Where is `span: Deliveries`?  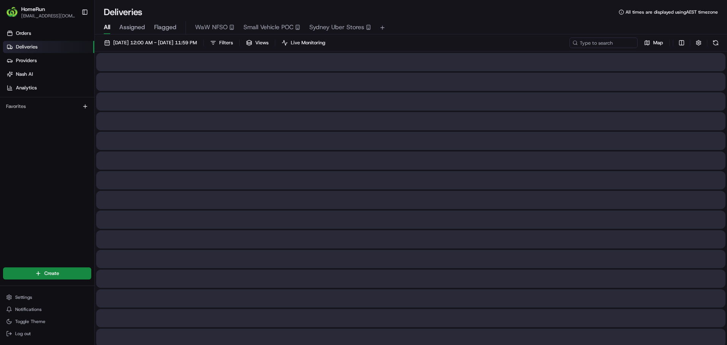 span: Deliveries is located at coordinates (27, 47).